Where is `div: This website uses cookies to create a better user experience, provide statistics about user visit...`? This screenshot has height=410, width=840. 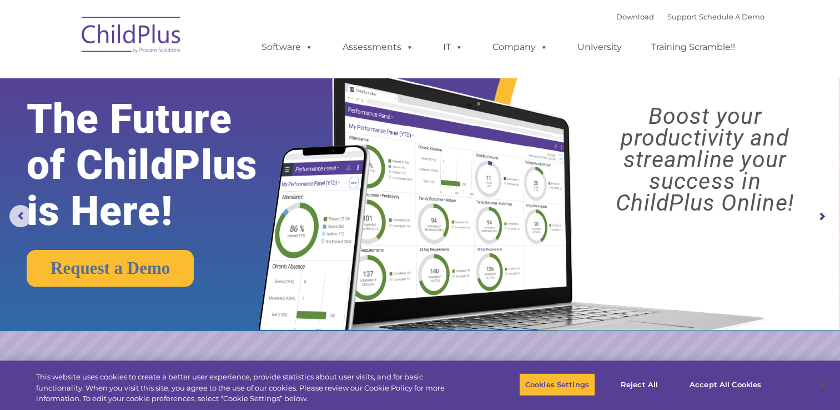
div: This website uses cookies to create a better user experience, provide statistics about user visit... is located at coordinates (249, 388).